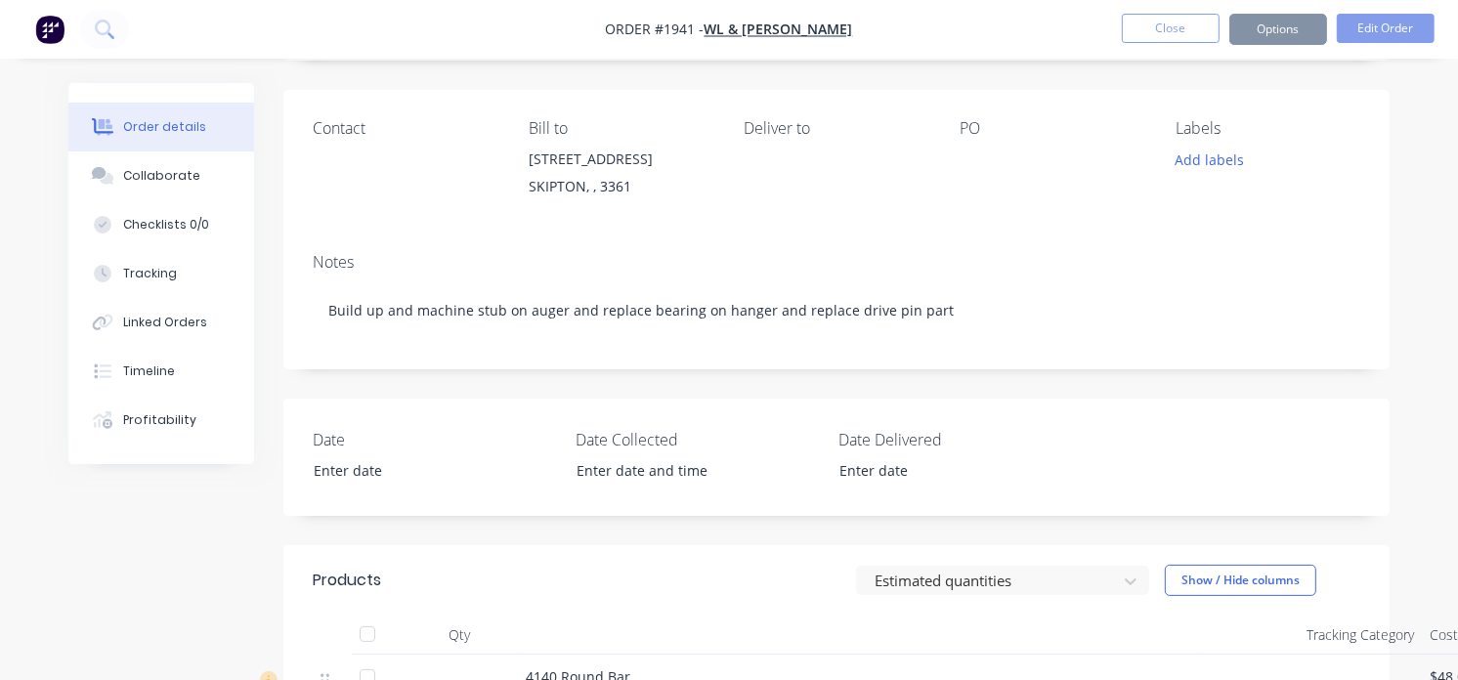  Describe the element at coordinates (459, 635) in the screenshot. I see `div: Qty` at that location.